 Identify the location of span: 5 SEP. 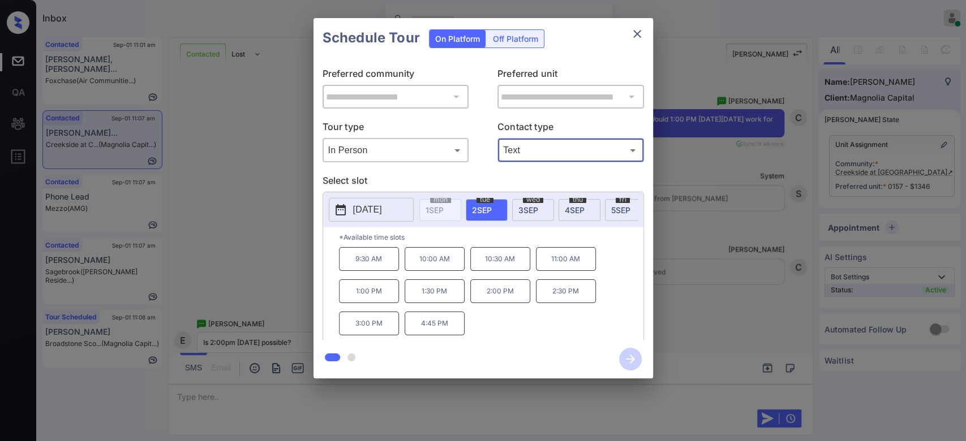
(621, 210).